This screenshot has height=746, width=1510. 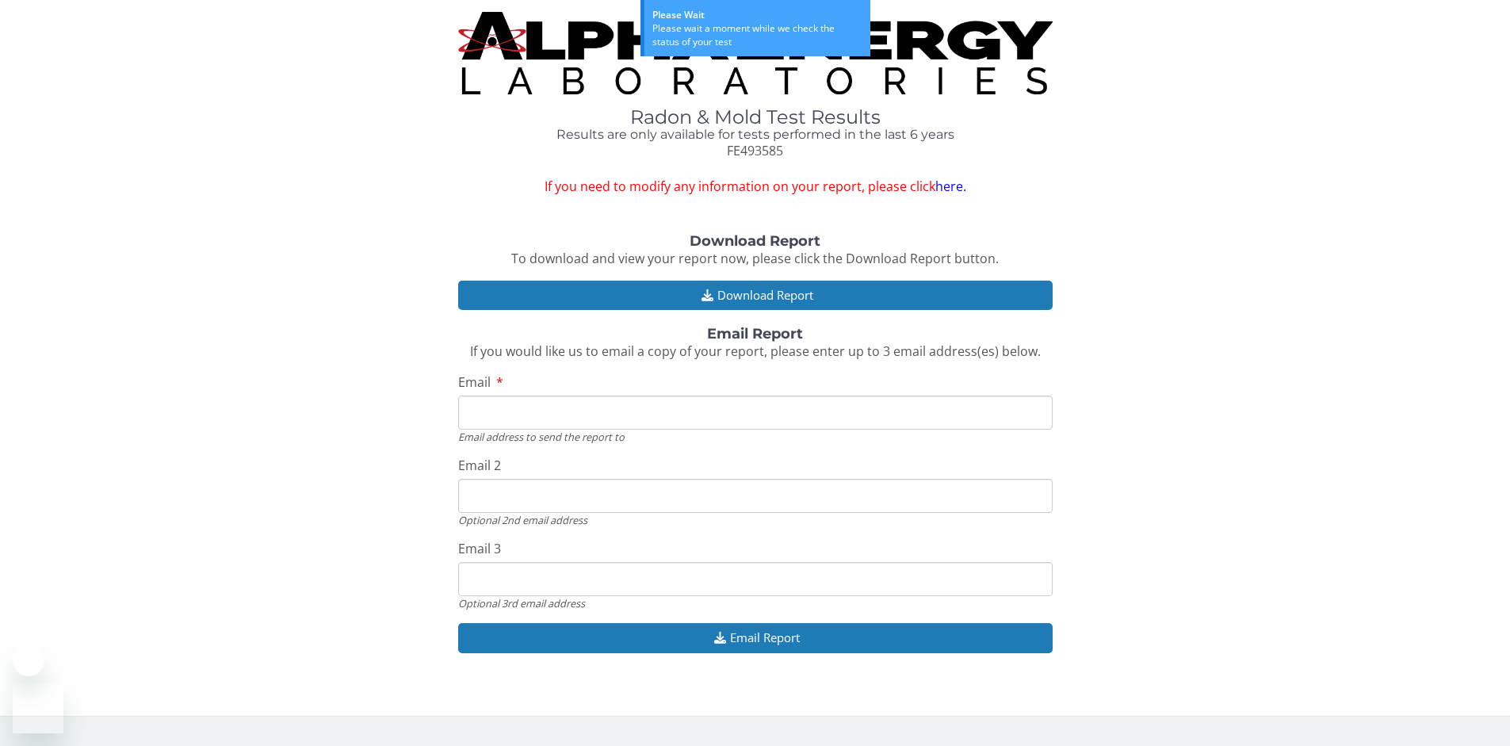 What do you see at coordinates (755, 437) in the screenshot?
I see `div: Email address to send the report to` at bounding box center [755, 437].